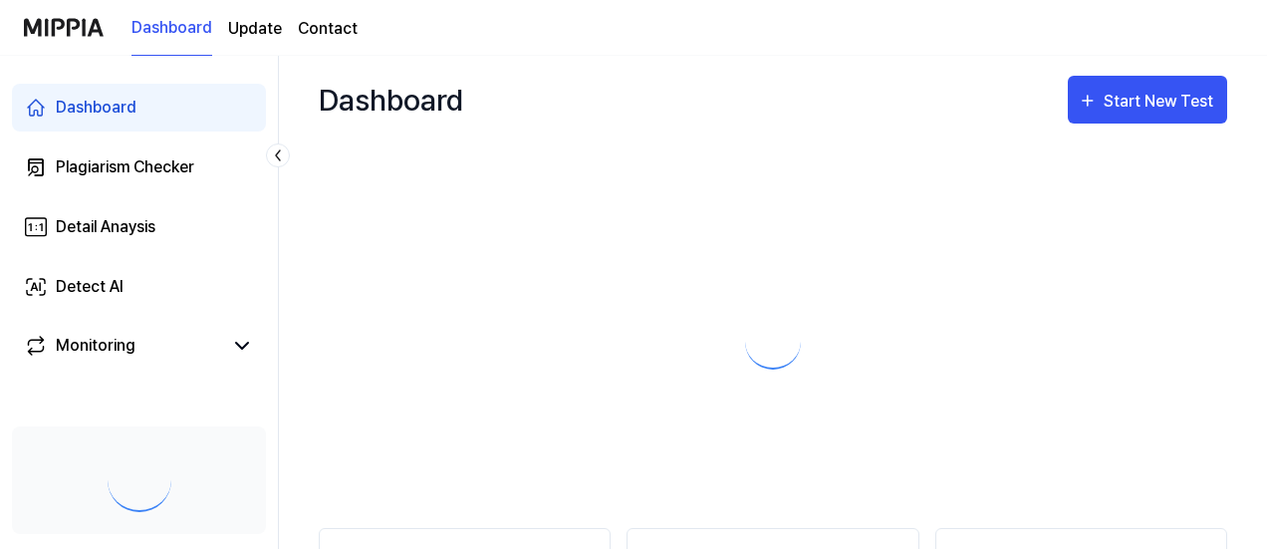 The width and height of the screenshot is (1267, 549). I want to click on a: Monitoring, so click(123, 346).